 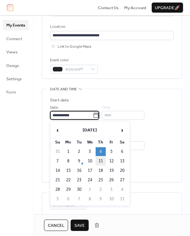 I want to click on th: Su, so click(x=57, y=142).